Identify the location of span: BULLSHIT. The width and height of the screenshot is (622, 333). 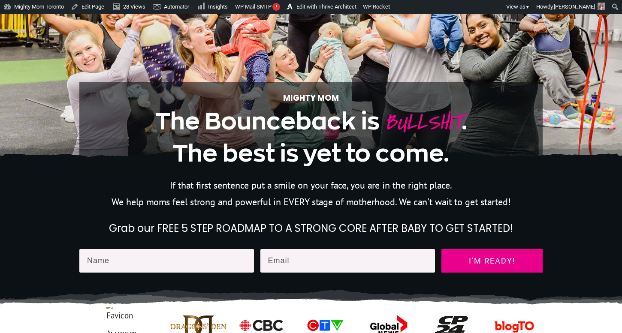
(423, 122).